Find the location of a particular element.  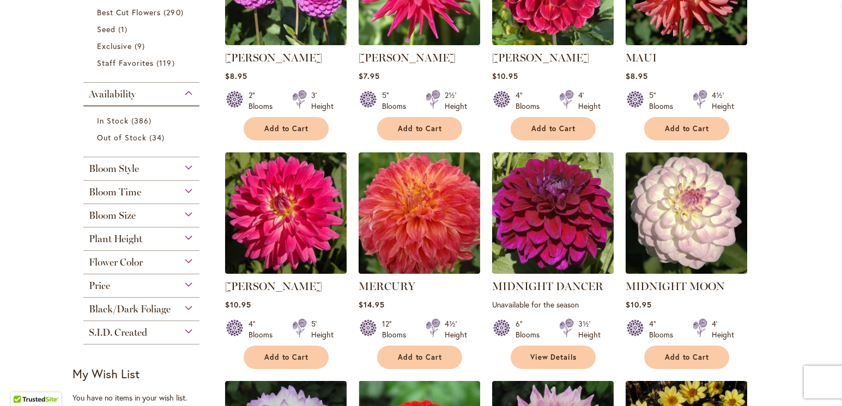

div: 12" Blooms is located at coordinates (397, 330).